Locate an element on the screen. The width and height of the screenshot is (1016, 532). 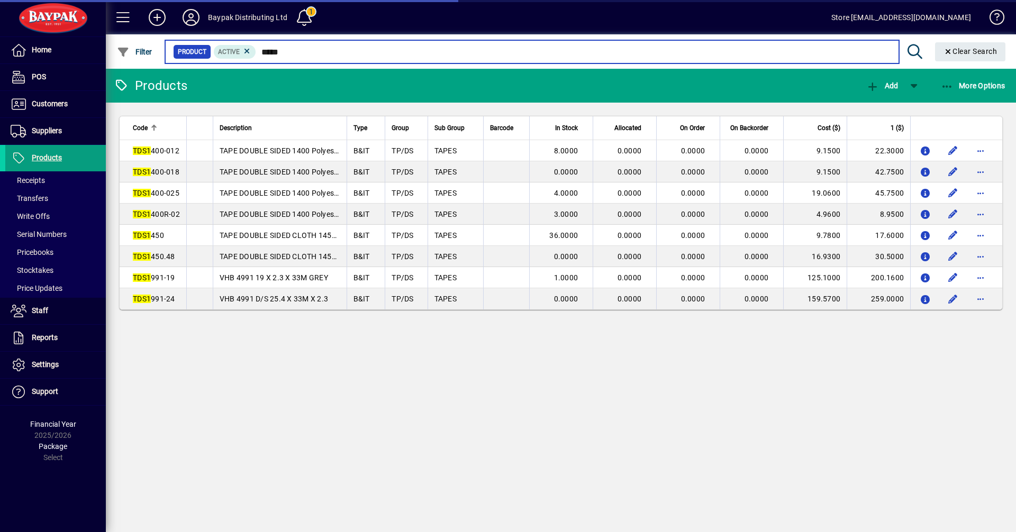
button: Profile is located at coordinates (191, 17).